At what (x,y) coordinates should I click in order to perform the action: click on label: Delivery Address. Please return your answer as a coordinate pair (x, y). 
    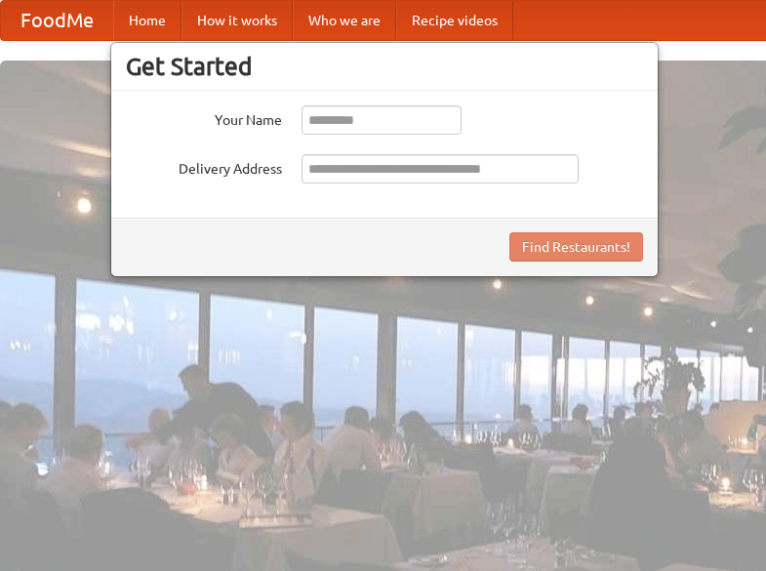
    Looking at the image, I should click on (204, 166).